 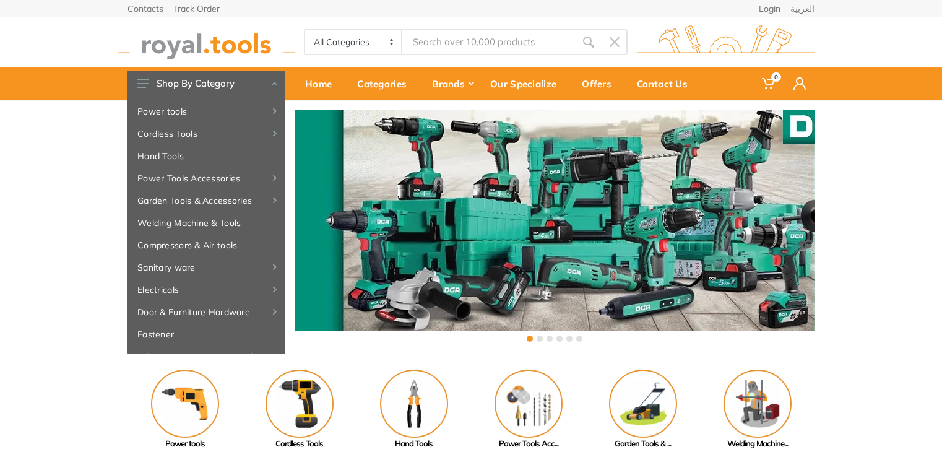 I want to click on a: Welding Machine..., so click(x=757, y=410).